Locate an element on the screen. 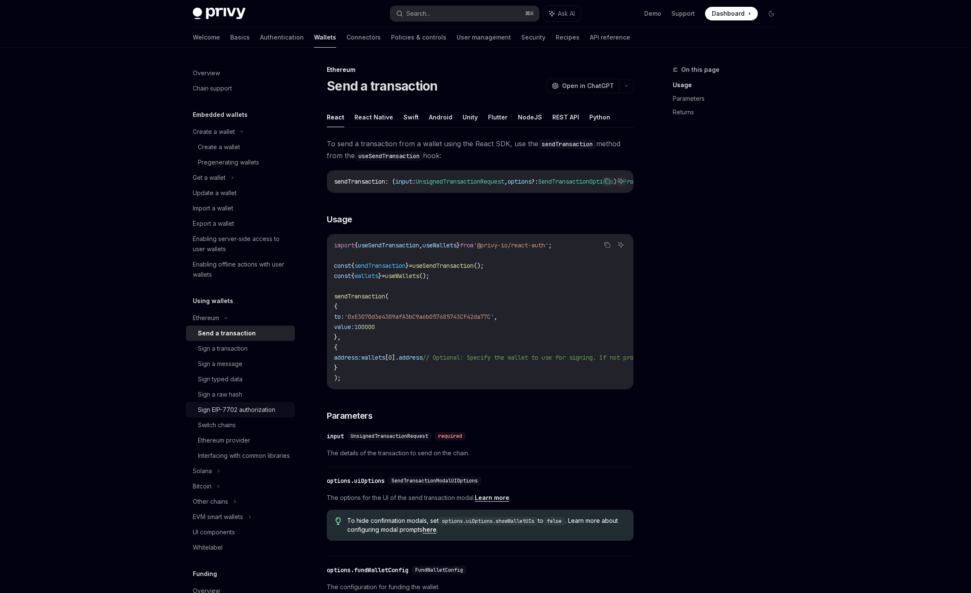 Image resolution: width=971 pixels, height=593 pixels. div: options.uiOptions is located at coordinates (356, 481).